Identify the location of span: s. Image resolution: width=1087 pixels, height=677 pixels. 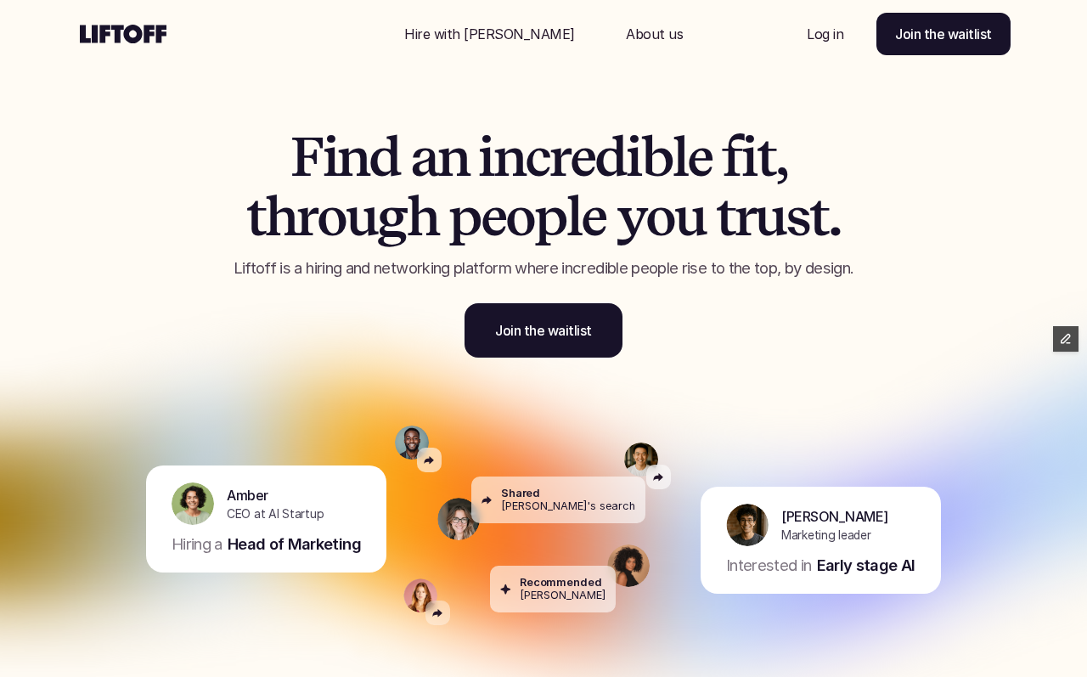
(797, 216).